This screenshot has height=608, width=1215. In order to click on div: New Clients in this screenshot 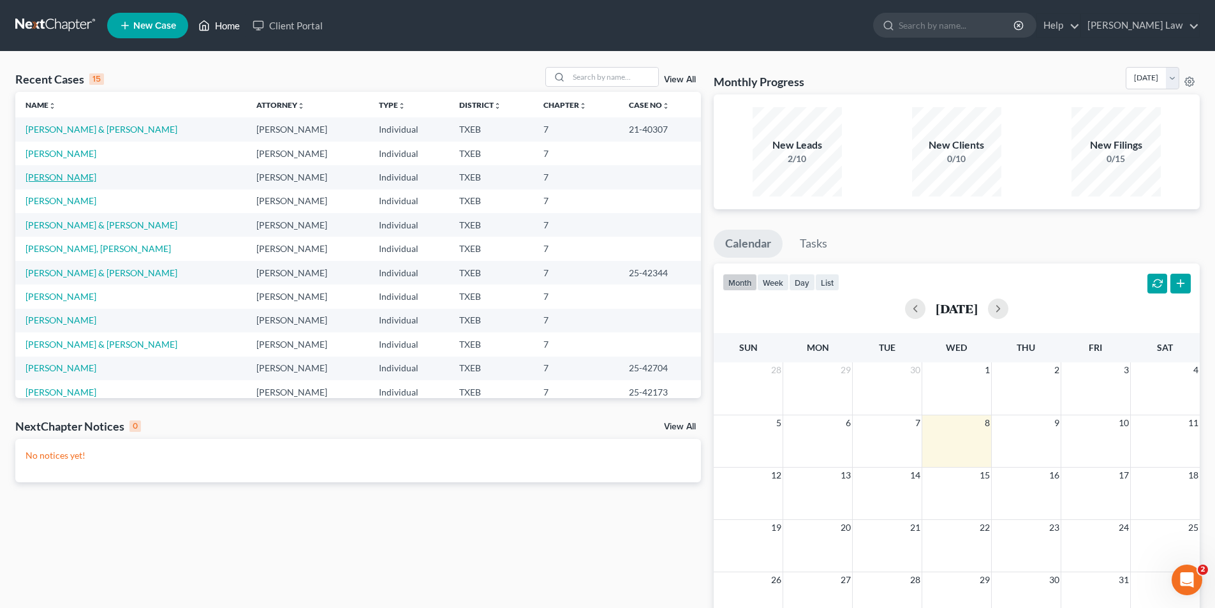, I will do `click(957, 145)`.